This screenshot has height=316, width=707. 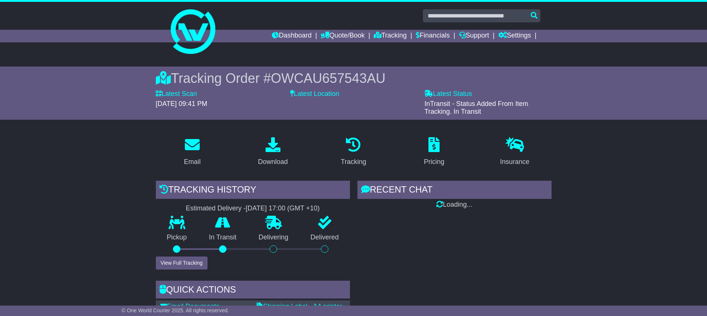 What do you see at coordinates (274, 238) in the screenshot?
I see `p: Delivering` at bounding box center [274, 238].